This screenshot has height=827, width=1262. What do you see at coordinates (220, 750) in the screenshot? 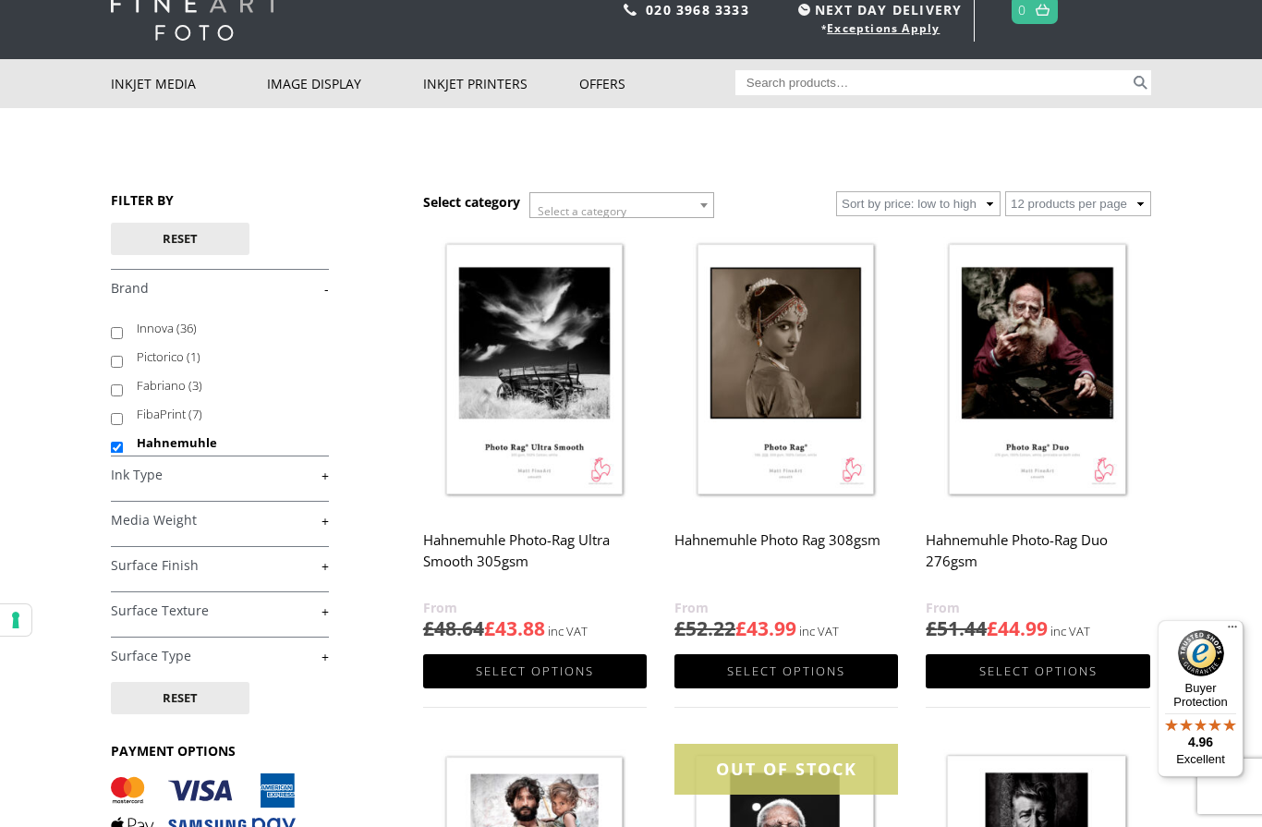
I see `h3: PAYMENT OPTIONS` at bounding box center [220, 750].